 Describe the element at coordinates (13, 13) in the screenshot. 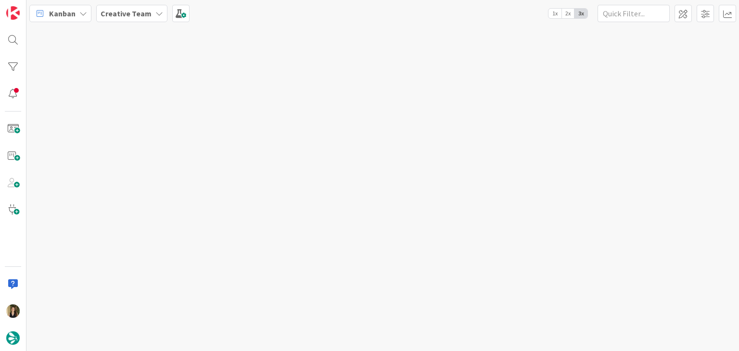

I see `img: Visit kanbanzone.com` at that location.